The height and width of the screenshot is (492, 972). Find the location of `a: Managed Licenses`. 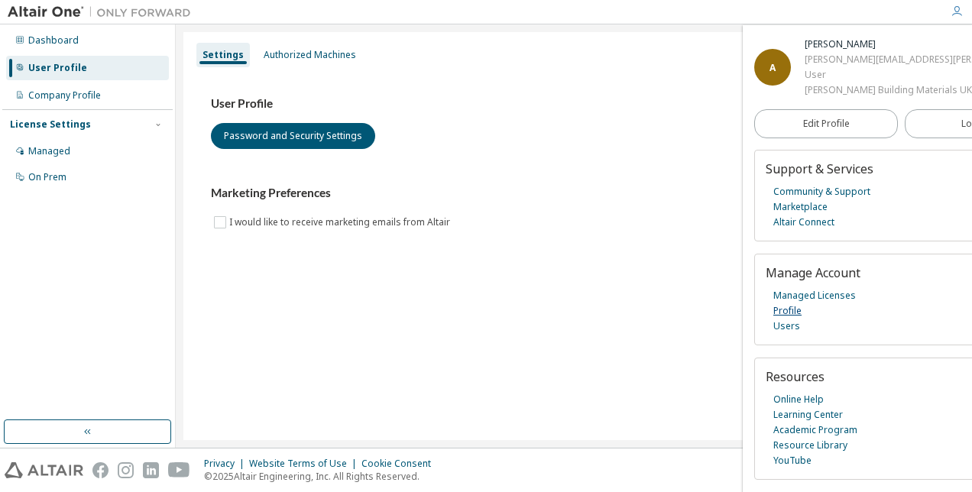

a: Managed Licenses is located at coordinates (815, 296).